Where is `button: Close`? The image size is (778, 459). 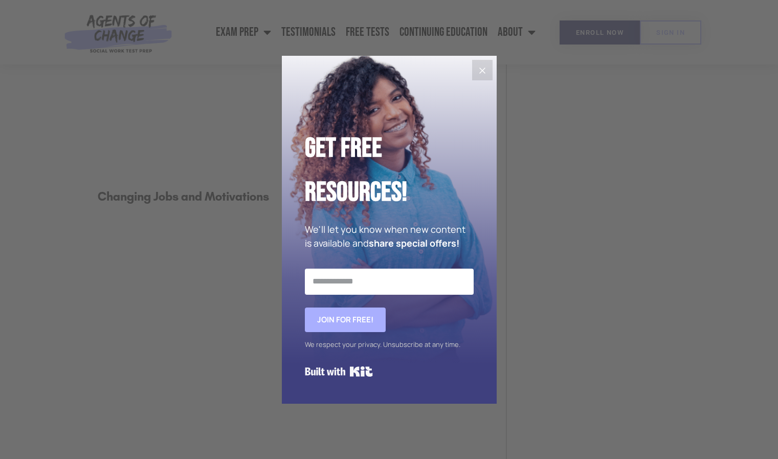
button: Close is located at coordinates (482, 70).